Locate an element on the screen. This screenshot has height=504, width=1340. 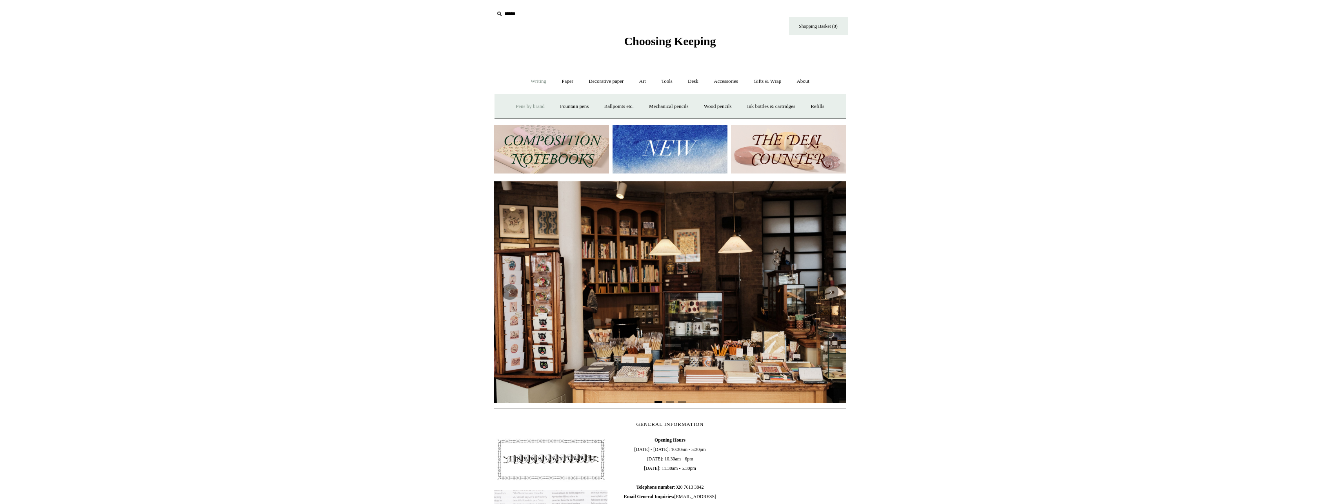
a: Gifts & Wrap is located at coordinates (767, 81).